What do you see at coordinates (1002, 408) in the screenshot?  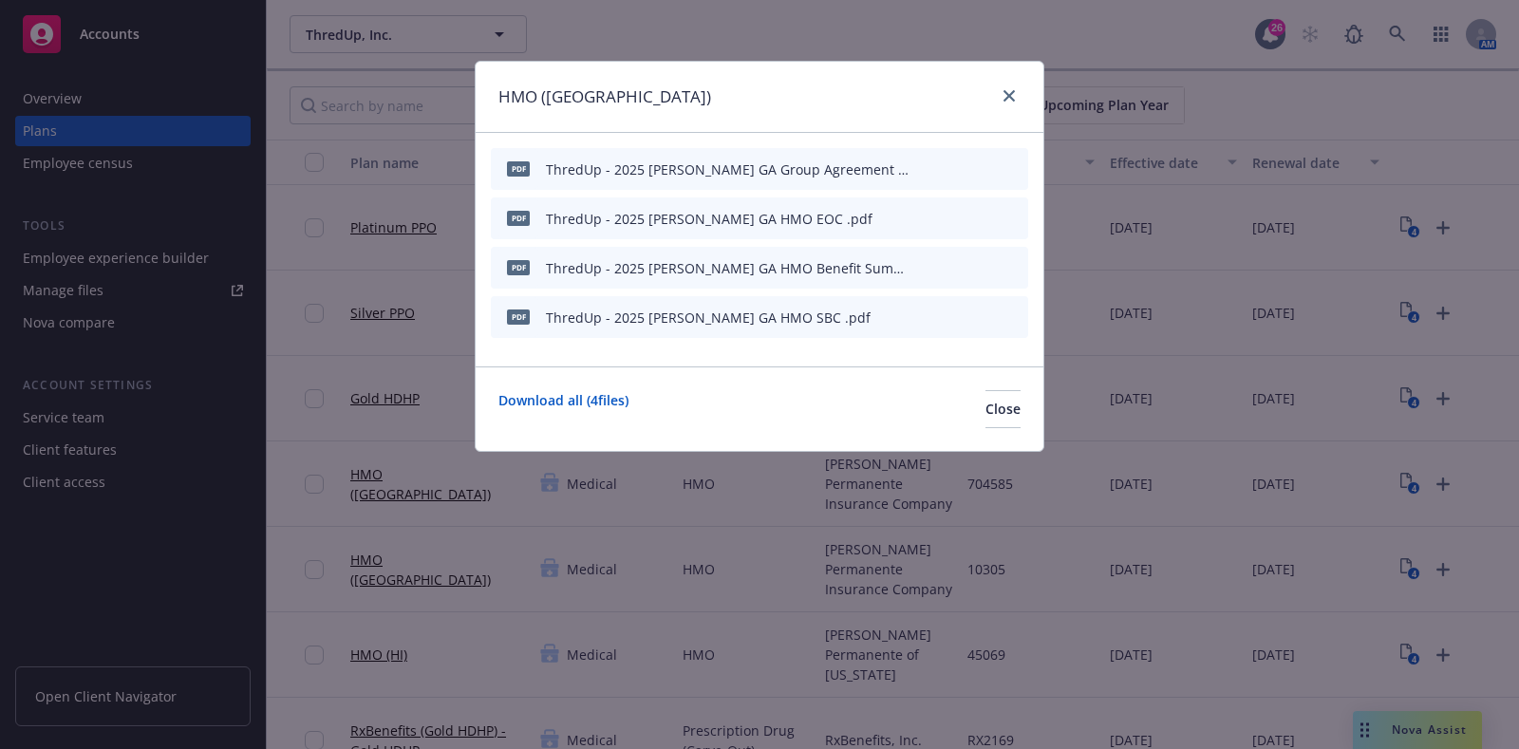 I see `span: Close` at bounding box center [1002, 408].